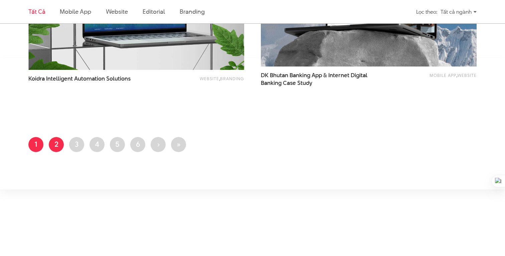 The width and height of the screenshot is (505, 256). I want to click on a: 4, so click(97, 144).